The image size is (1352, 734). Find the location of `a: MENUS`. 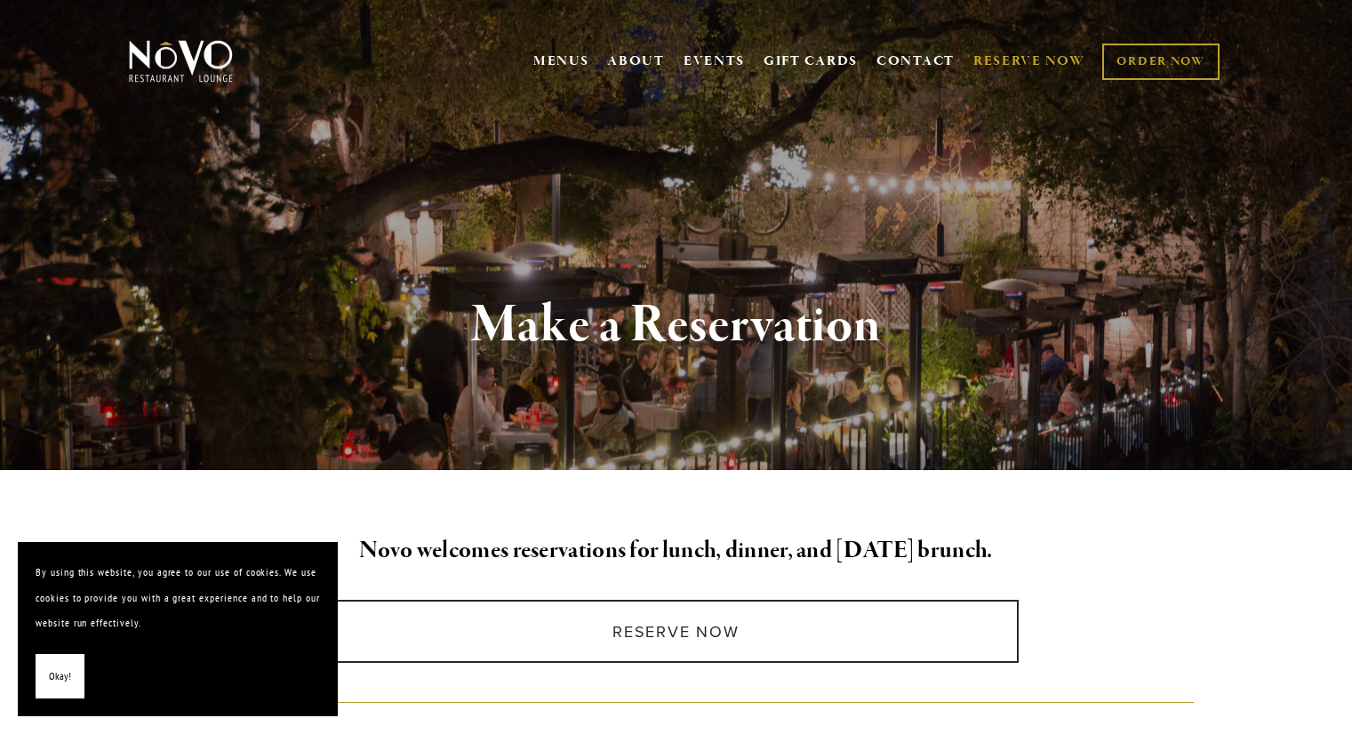

a: MENUS is located at coordinates (561, 61).